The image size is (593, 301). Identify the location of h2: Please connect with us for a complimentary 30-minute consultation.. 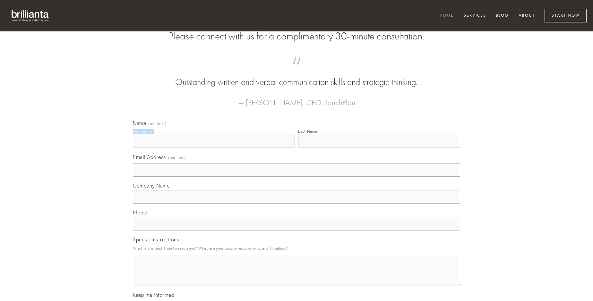
(297, 36).